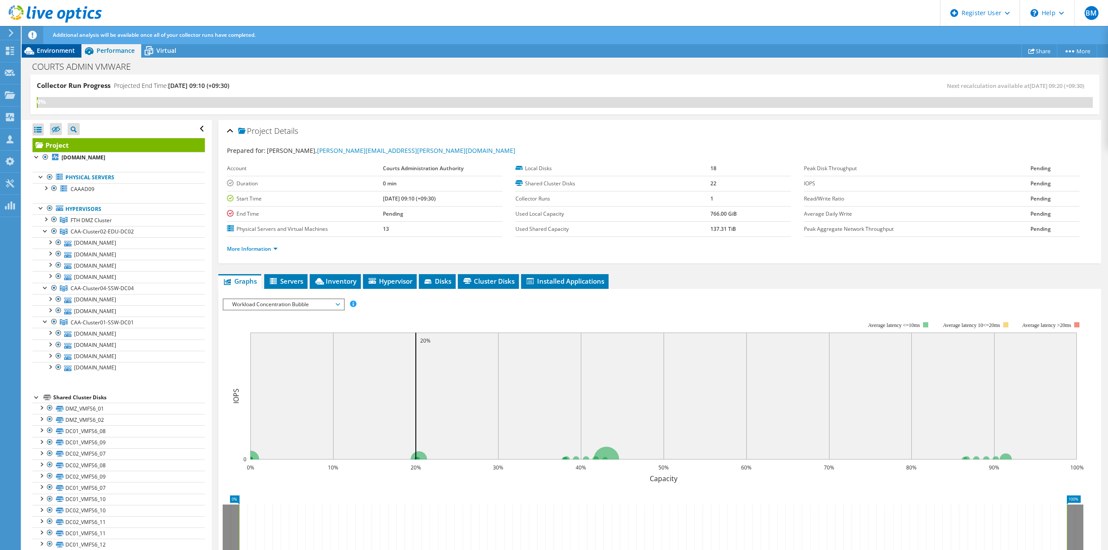 This screenshot has height=550, width=1108. I want to click on a: Physical Servers, so click(119, 178).